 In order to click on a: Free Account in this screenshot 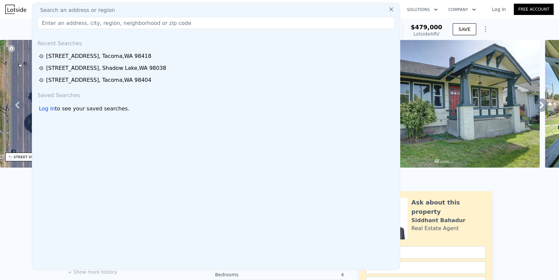, I will do `click(534, 9)`.